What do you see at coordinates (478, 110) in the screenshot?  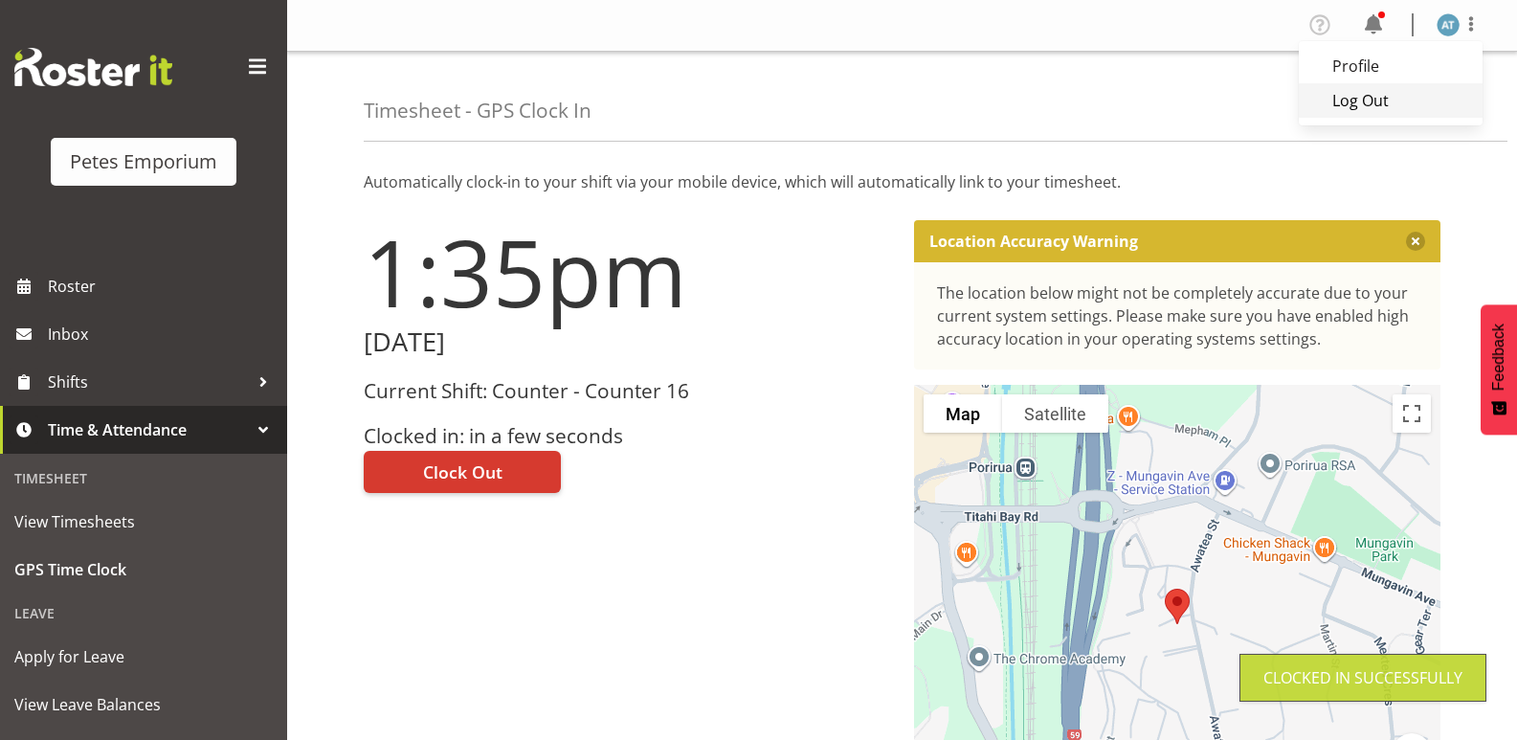 I see `h4: Timesheet - GPS Clock In` at bounding box center [478, 110].